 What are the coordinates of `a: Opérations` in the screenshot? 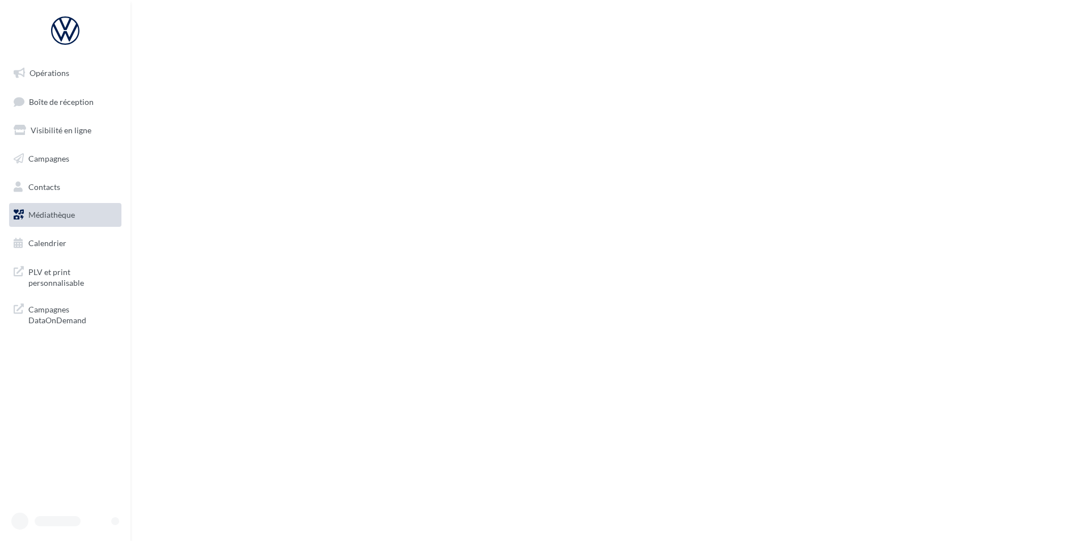 It's located at (65, 73).